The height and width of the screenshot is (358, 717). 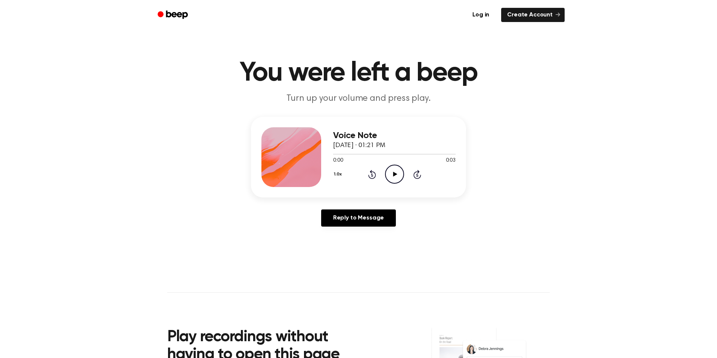 What do you see at coordinates (451, 161) in the screenshot?
I see `span: 0:03` at bounding box center [451, 161].